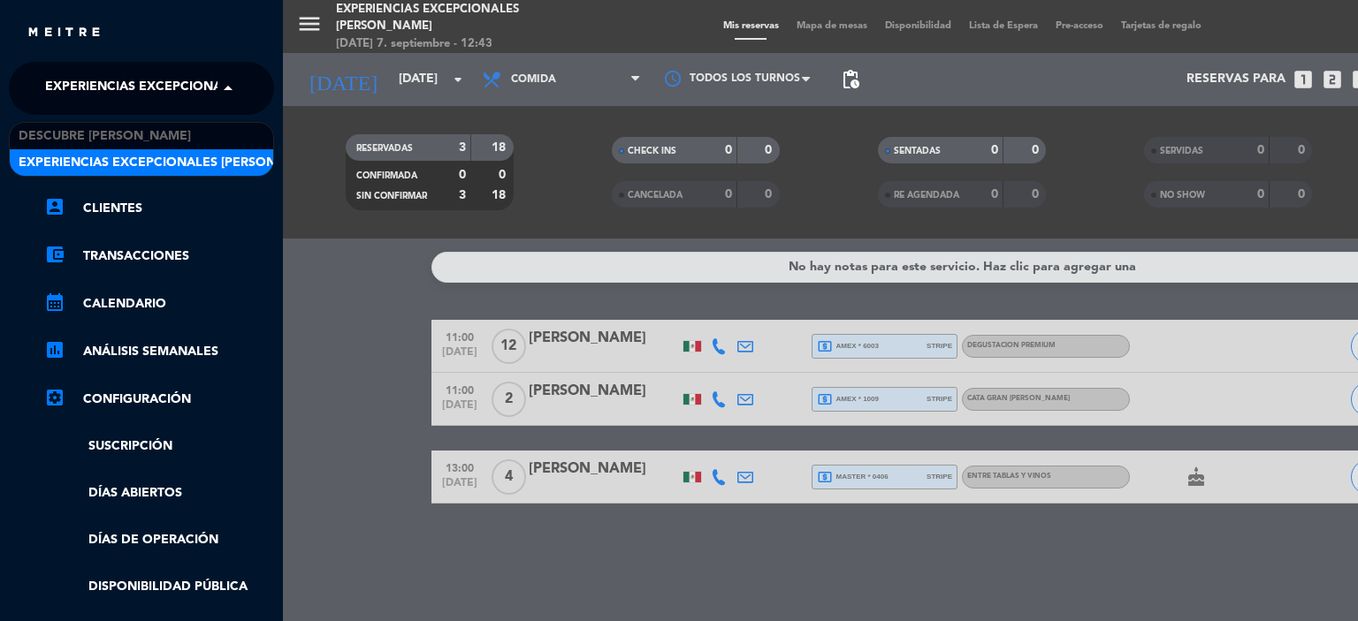  What do you see at coordinates (55, 255) in the screenshot?
I see `i: account_balance_wallet` at bounding box center [55, 255].